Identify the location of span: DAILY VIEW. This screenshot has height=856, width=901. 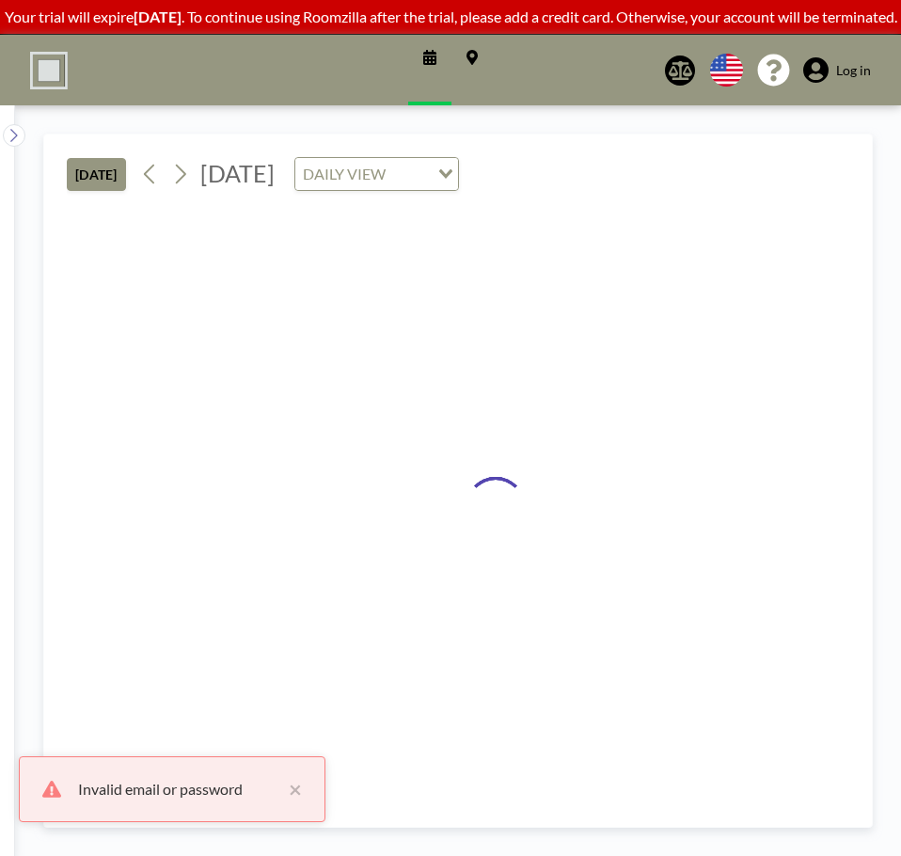
(344, 174).